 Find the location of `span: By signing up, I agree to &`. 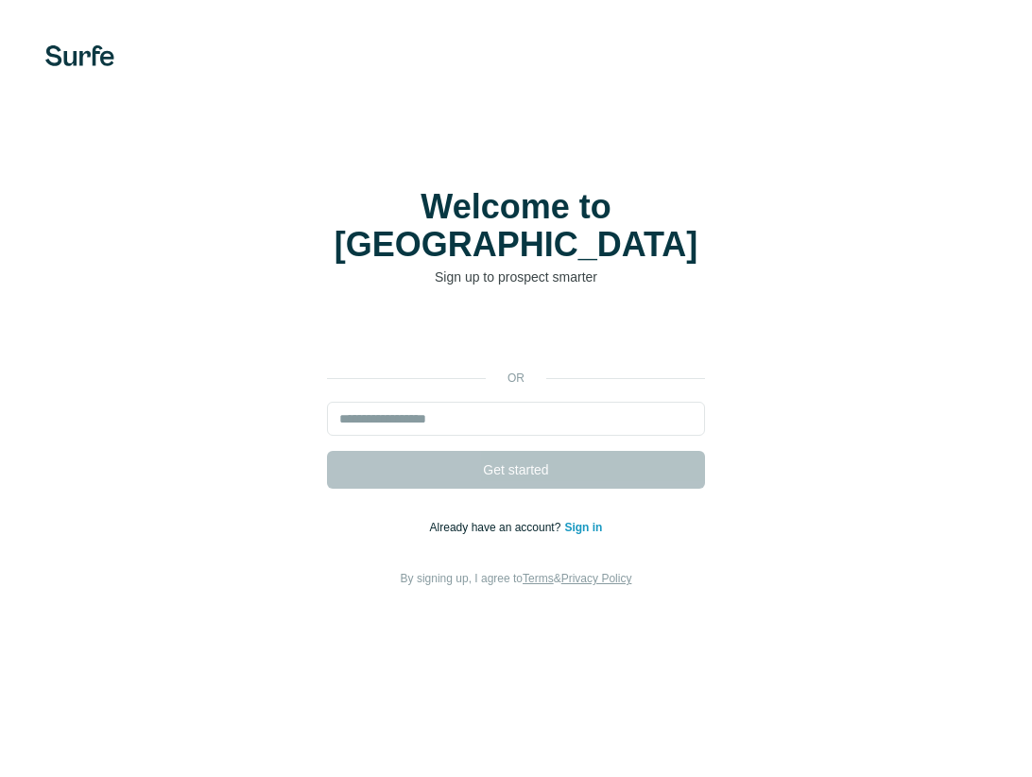

span: By signing up, I agree to & is located at coordinates (516, 578).